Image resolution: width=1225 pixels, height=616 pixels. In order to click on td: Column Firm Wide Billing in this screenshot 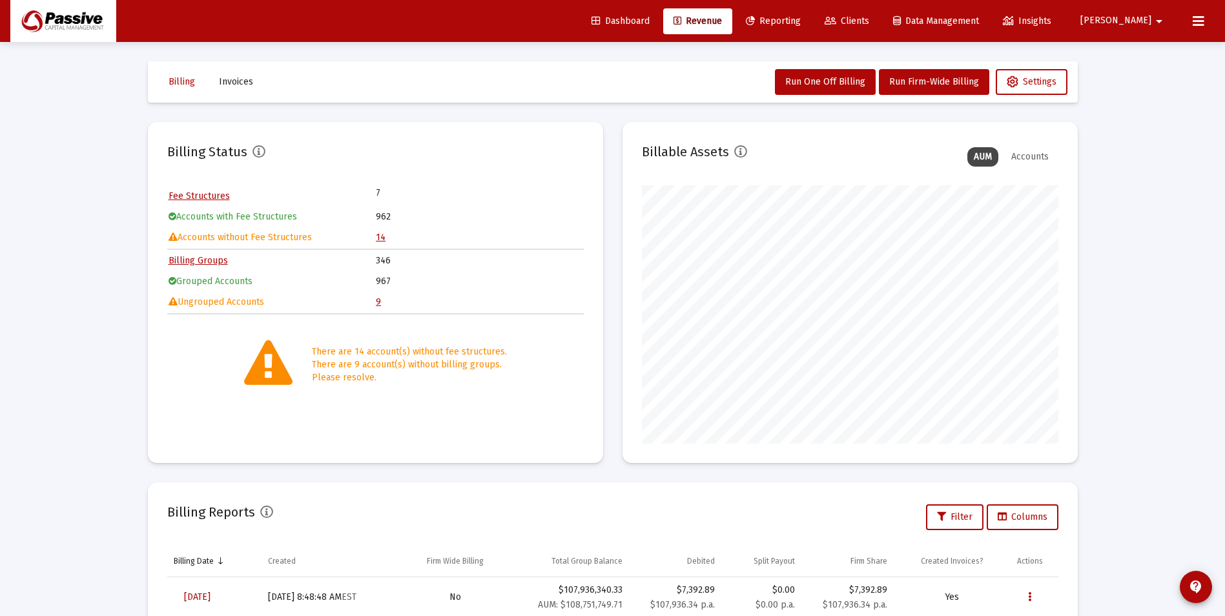, I will do `click(455, 561)`.